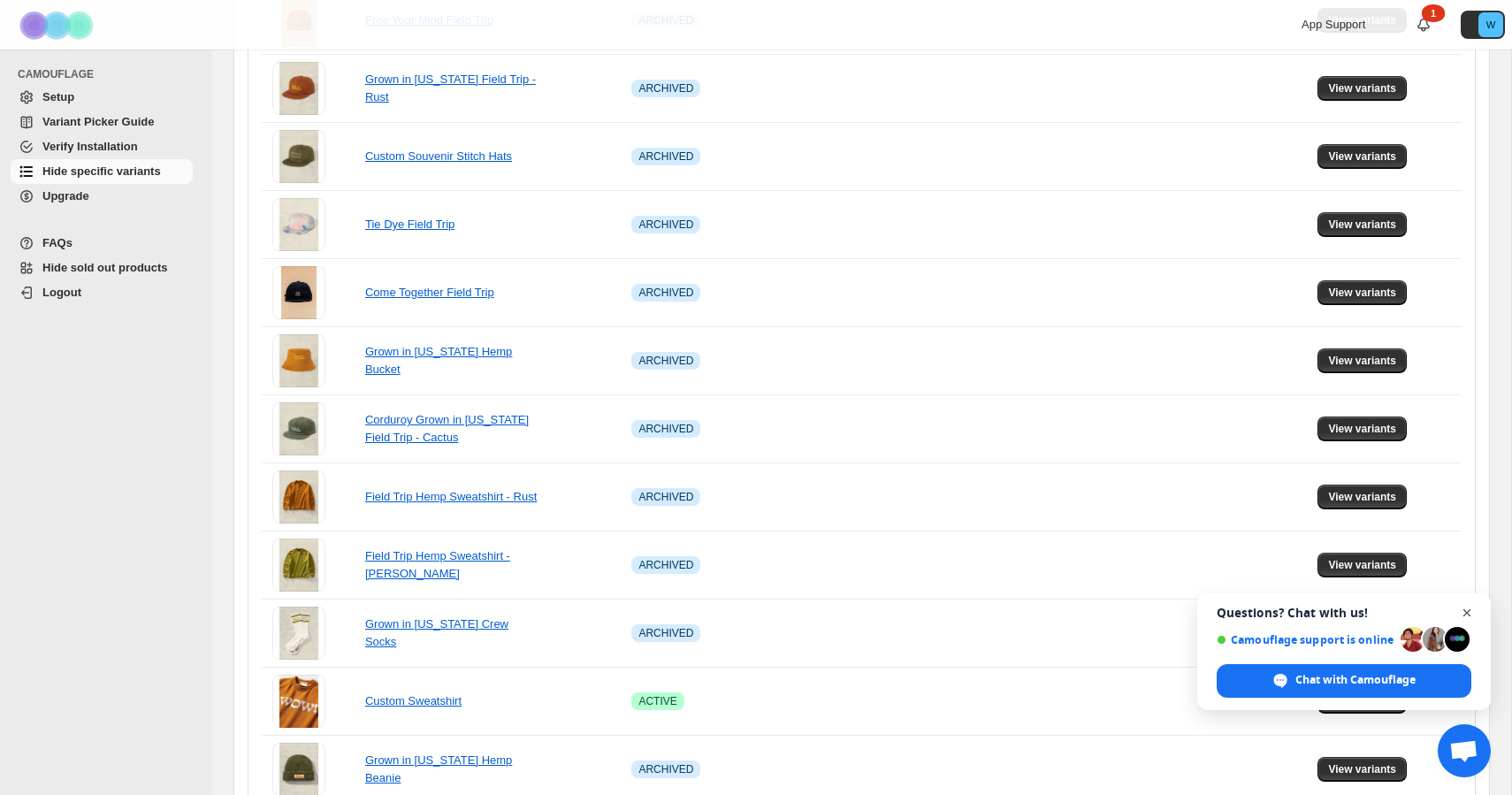 This screenshot has width=1512, height=795. Describe the element at coordinates (429, 291) in the screenshot. I see `a: Come Together Field Trip` at that location.